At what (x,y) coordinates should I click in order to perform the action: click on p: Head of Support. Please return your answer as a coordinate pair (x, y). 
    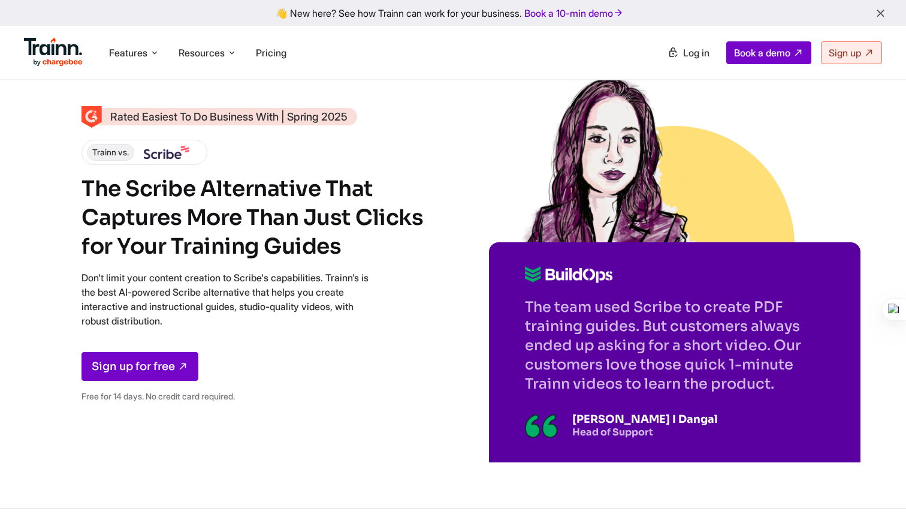
    Looking at the image, I should click on (645, 431).